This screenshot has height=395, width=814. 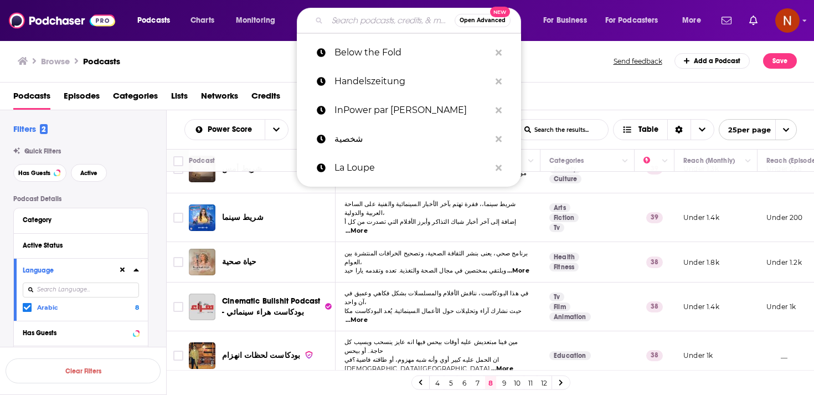 What do you see at coordinates (788, 20) in the screenshot?
I see `button: Show profile menu` at bounding box center [788, 20].